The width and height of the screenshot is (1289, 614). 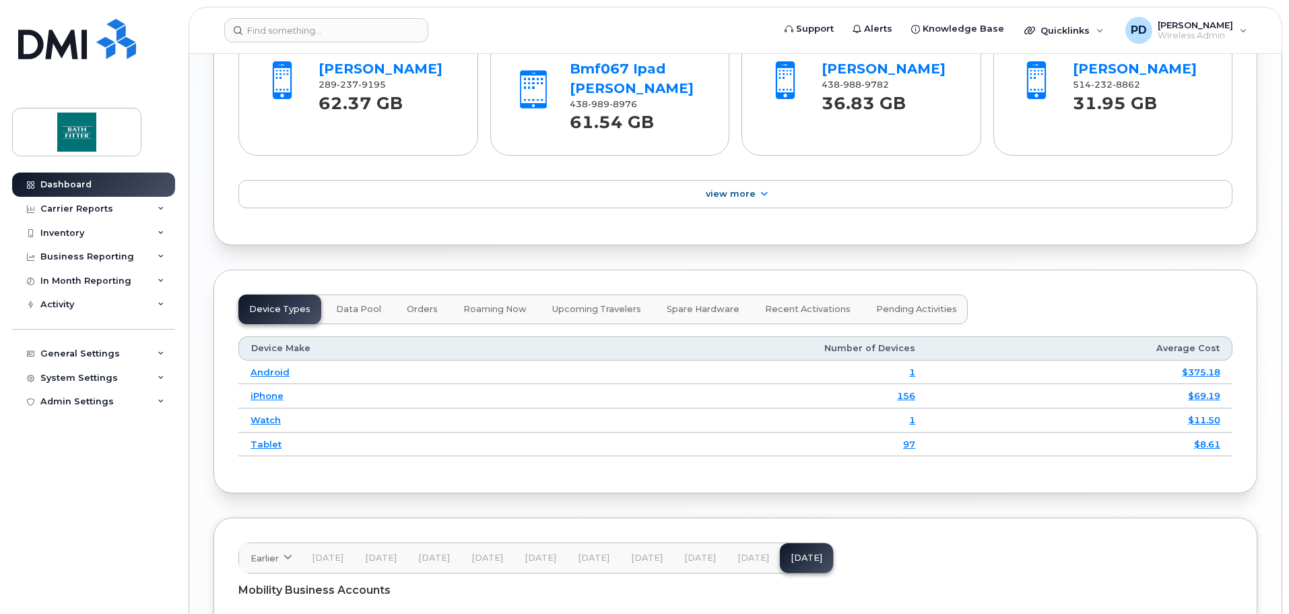 What do you see at coordinates (599, 104) in the screenshot?
I see `span: 989` at bounding box center [599, 104].